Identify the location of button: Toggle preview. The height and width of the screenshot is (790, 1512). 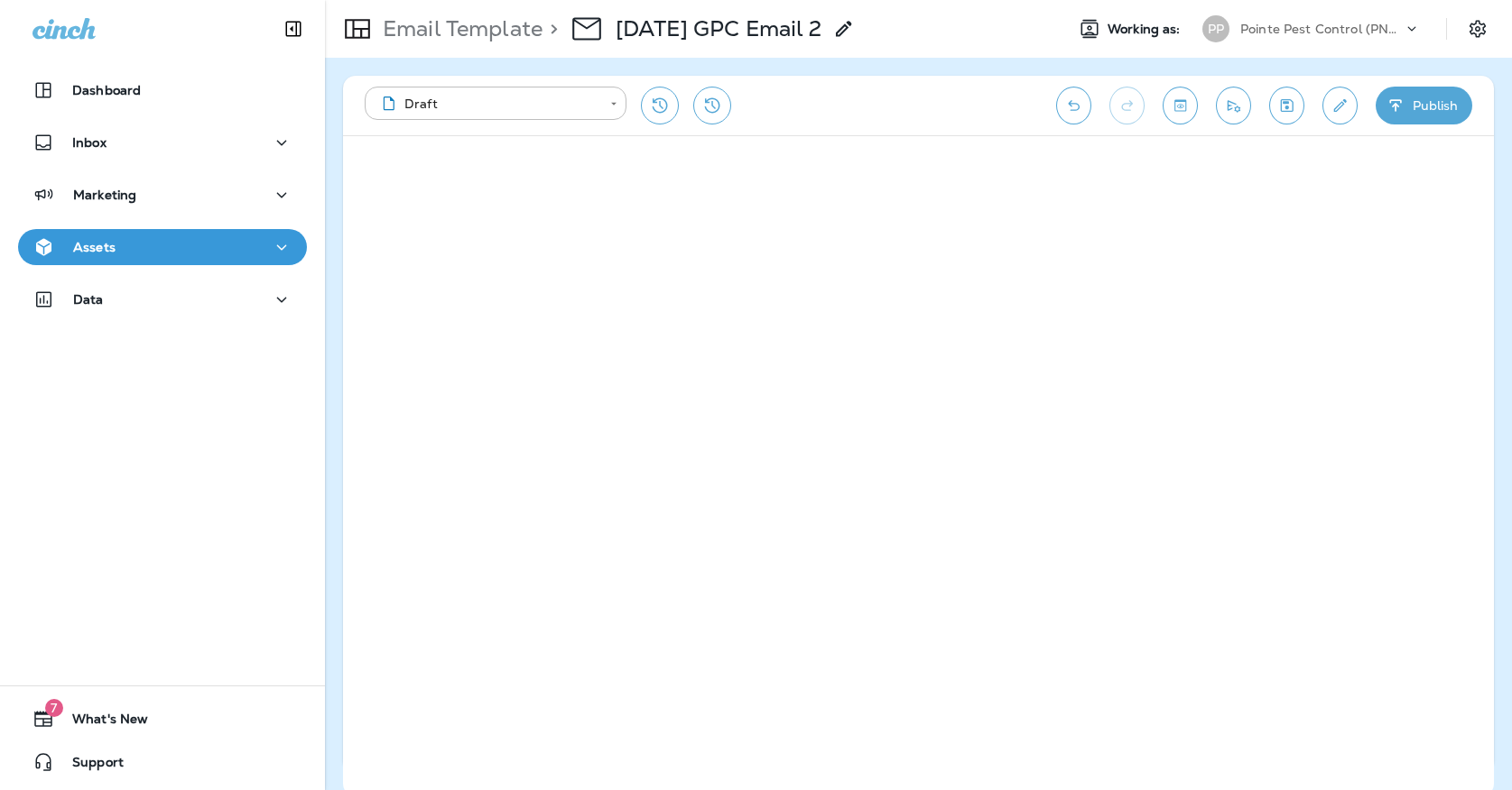
(1179, 106).